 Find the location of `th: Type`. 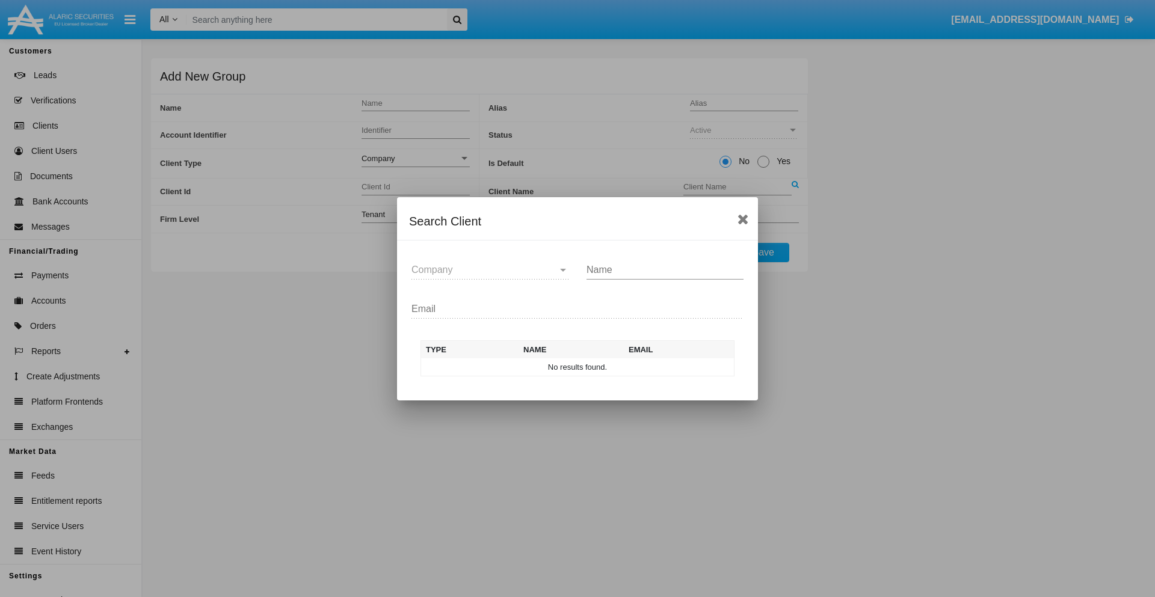

th: Type is located at coordinates (470, 349).